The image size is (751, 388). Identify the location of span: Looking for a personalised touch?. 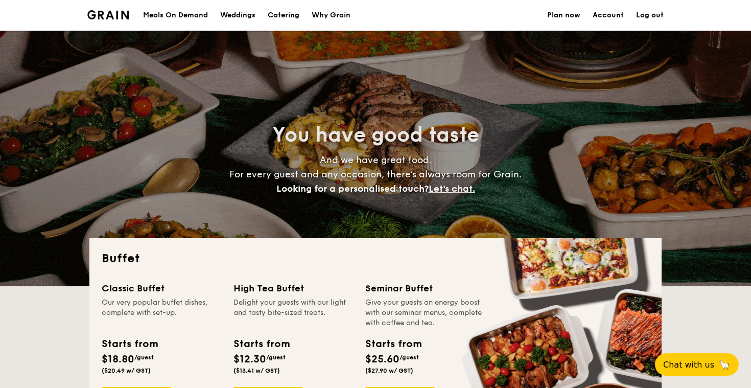
(353, 189).